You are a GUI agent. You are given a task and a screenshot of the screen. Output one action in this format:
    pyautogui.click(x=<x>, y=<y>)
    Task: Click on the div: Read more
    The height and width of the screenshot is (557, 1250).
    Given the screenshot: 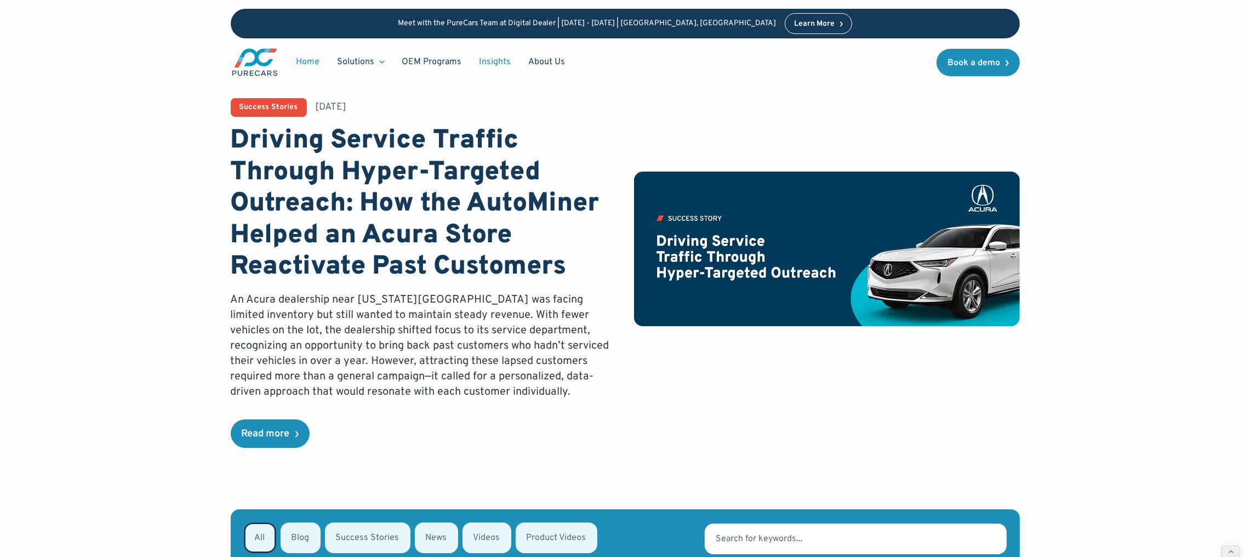 What is the action you would take?
    pyautogui.click(x=266, y=434)
    